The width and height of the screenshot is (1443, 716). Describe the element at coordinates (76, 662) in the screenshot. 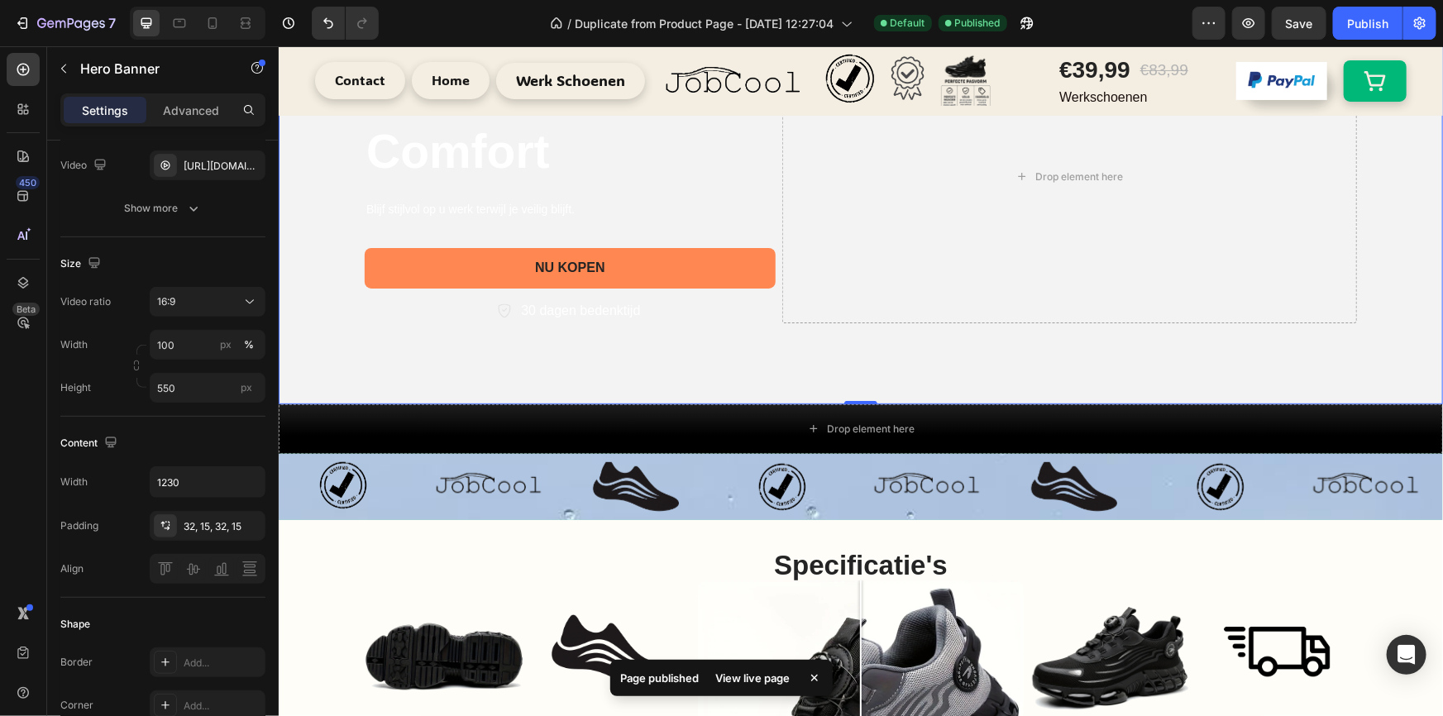

I see `div: Border` at that location.